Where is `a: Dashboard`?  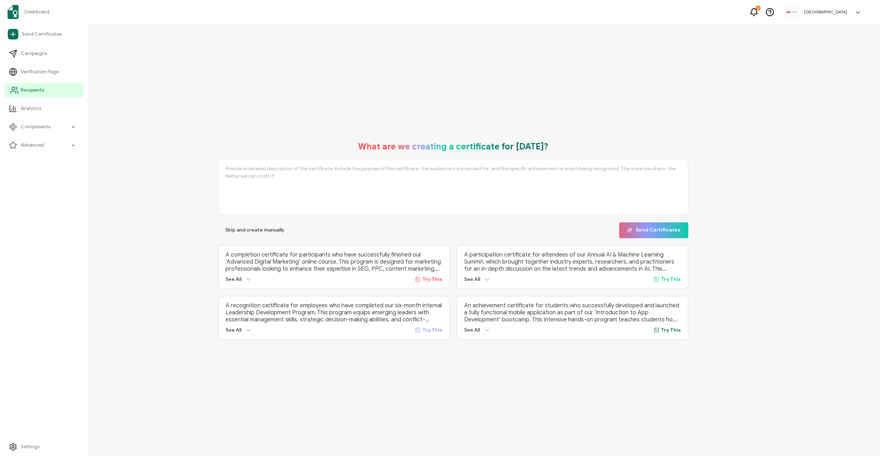
a: Dashboard is located at coordinates (44, 12).